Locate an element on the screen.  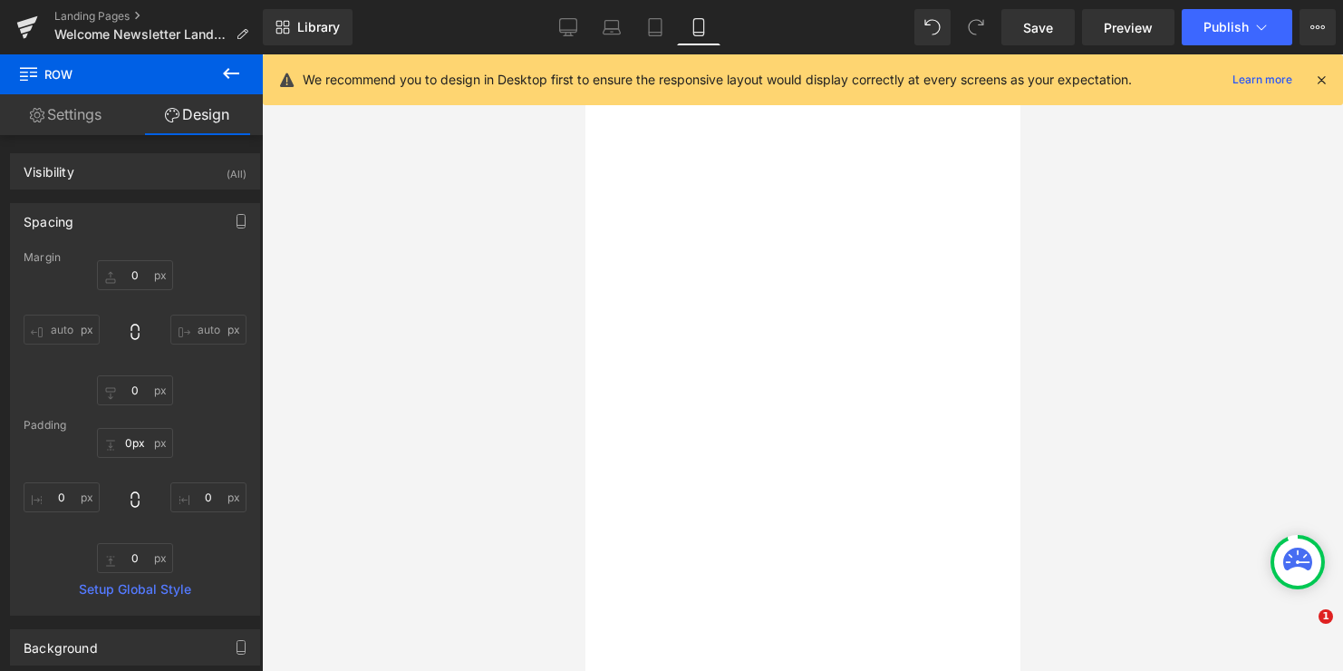
a: Landing Pages is located at coordinates (159, 16).